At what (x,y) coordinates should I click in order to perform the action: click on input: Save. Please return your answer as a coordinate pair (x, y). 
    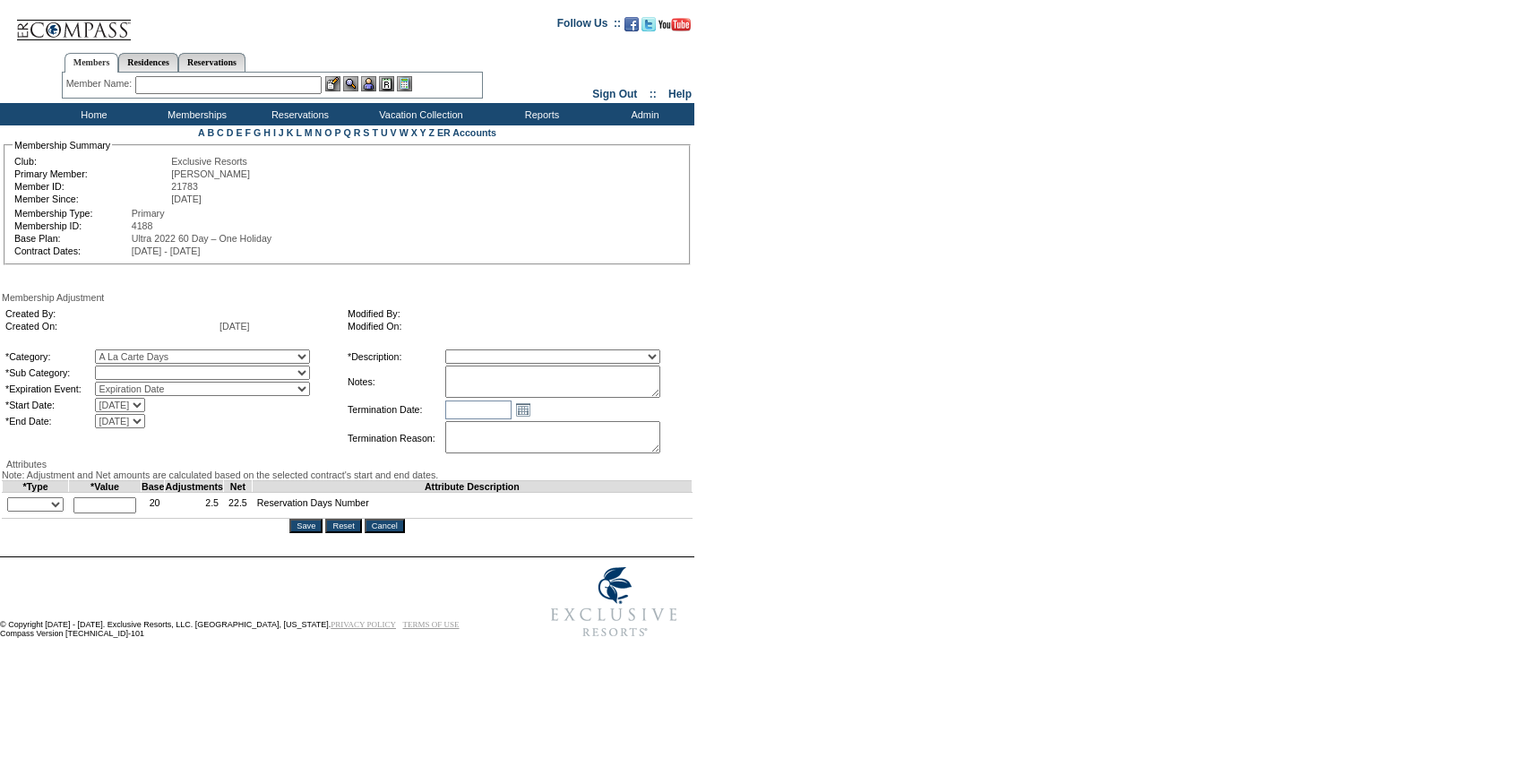
    Looking at the image, I should click on (306, 526).